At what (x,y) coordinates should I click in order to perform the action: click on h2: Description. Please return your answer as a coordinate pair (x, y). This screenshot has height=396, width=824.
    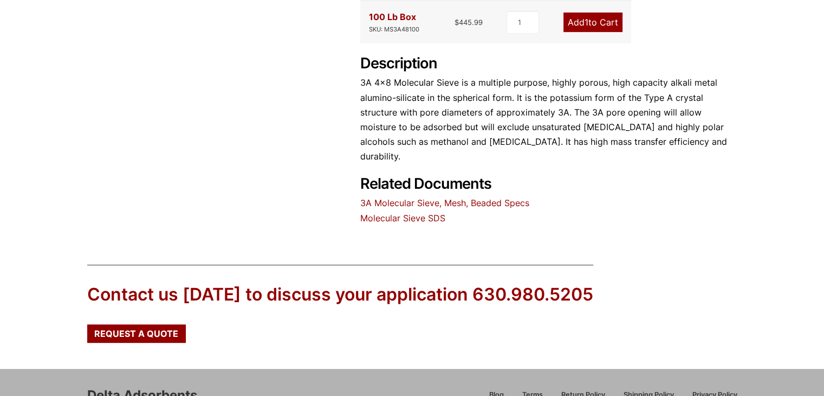
    Looking at the image, I should click on (549, 63).